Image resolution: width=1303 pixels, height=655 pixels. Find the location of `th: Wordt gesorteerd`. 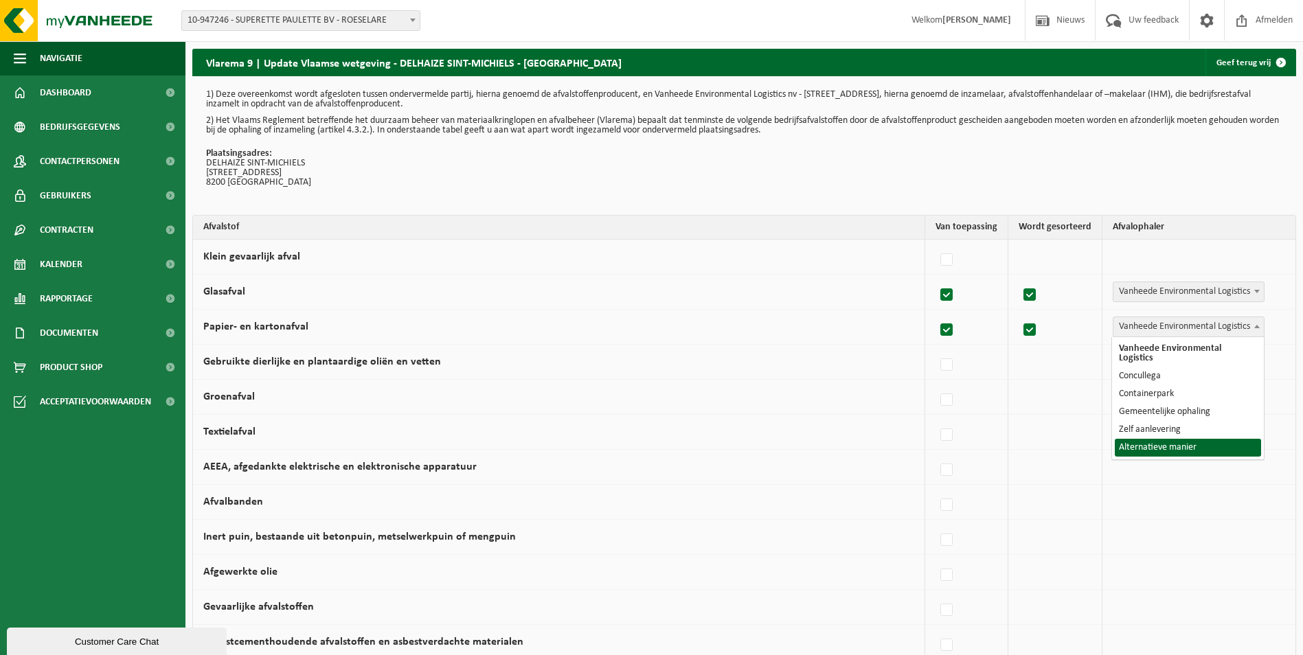

th: Wordt gesorteerd is located at coordinates (1055, 227).